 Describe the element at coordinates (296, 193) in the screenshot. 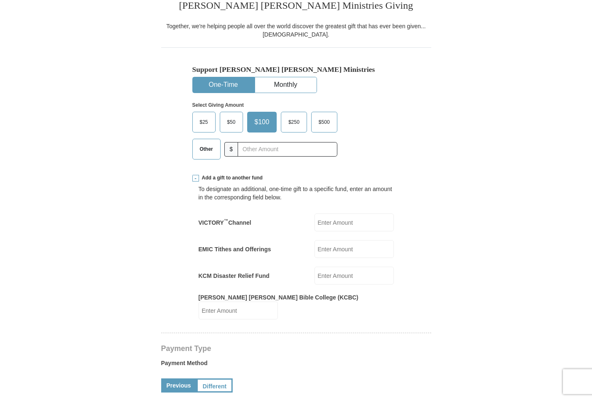

I see `div: To designate an additional, one-time gift to a specific fund, enter an amount in the correspondin...` at that location.